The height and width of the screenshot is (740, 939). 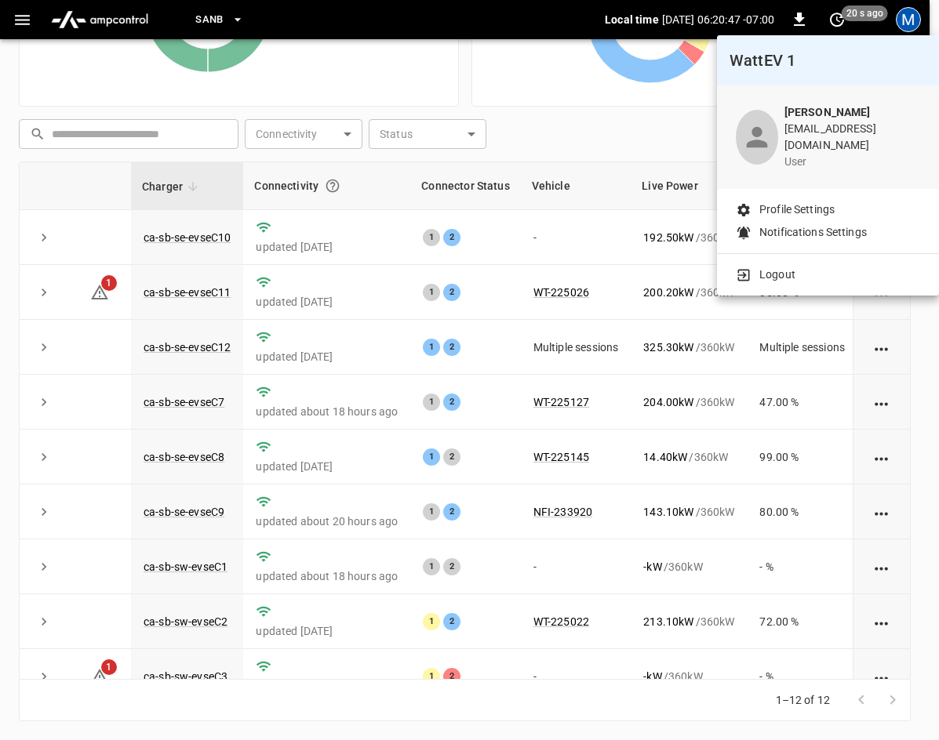 I want to click on p: user, so click(x=852, y=162).